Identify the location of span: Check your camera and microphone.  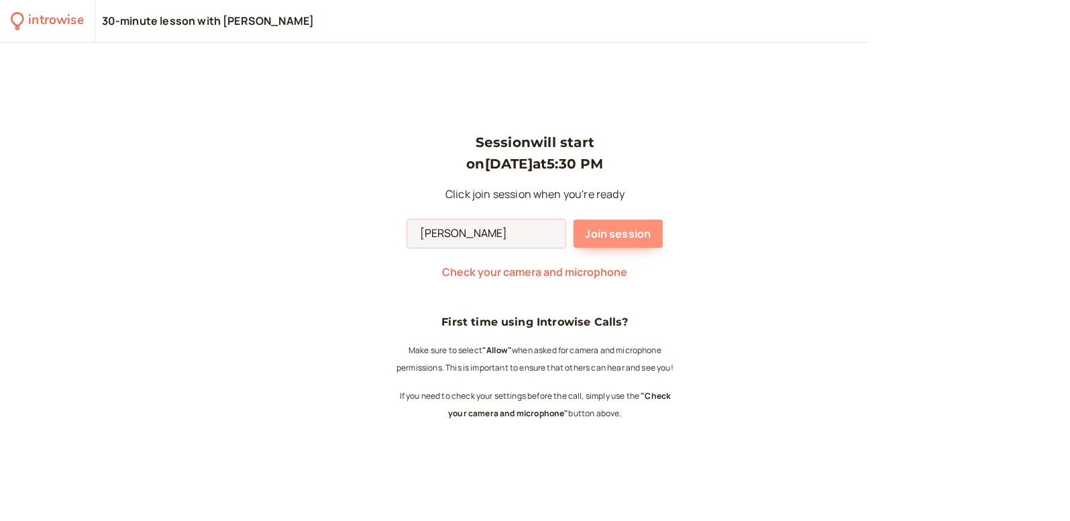
(535, 272).